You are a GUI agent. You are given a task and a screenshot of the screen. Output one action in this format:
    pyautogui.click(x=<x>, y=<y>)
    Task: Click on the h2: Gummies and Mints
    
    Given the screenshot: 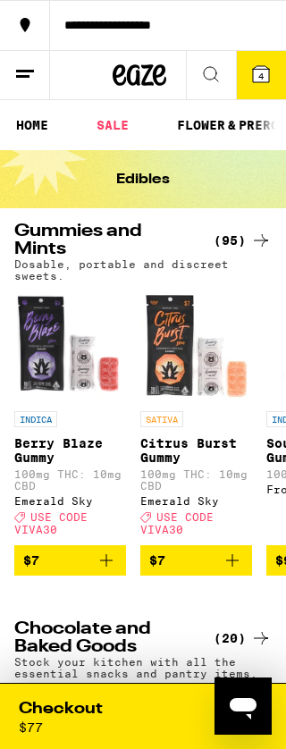 What is the action you would take?
    pyautogui.click(x=105, y=240)
    